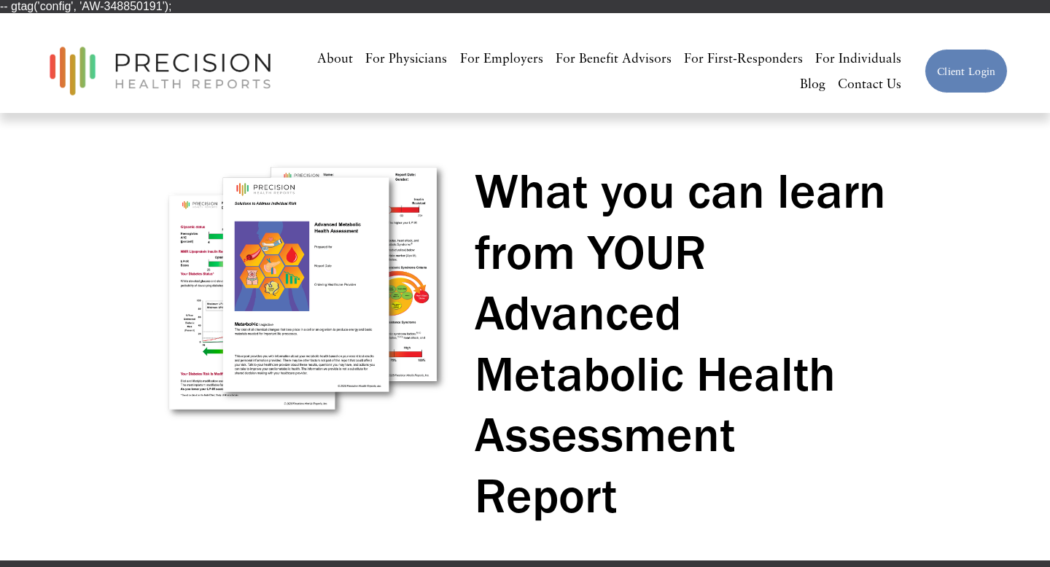 Image resolution: width=1050 pixels, height=567 pixels. Describe the element at coordinates (335, 58) in the screenshot. I see `a: About` at that location.